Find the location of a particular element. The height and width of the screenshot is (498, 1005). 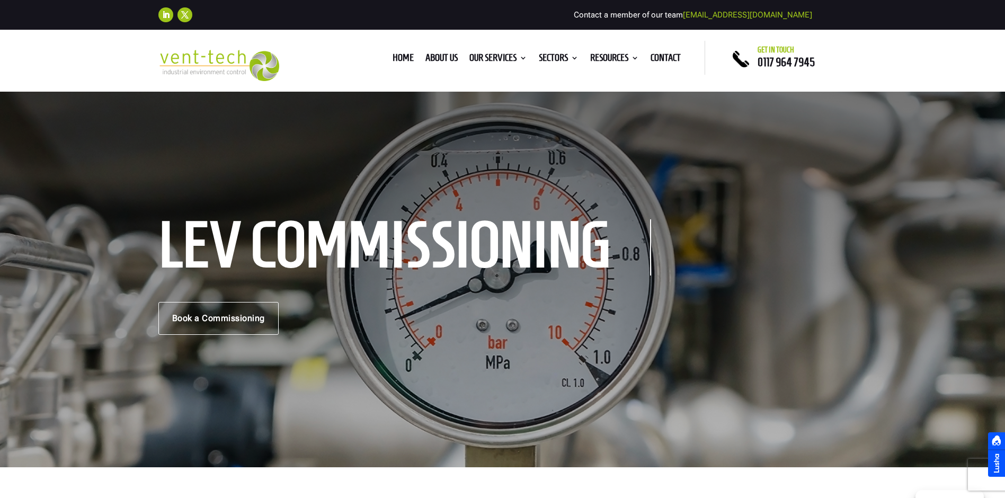

a: Book a Commissioning is located at coordinates (218, 319).